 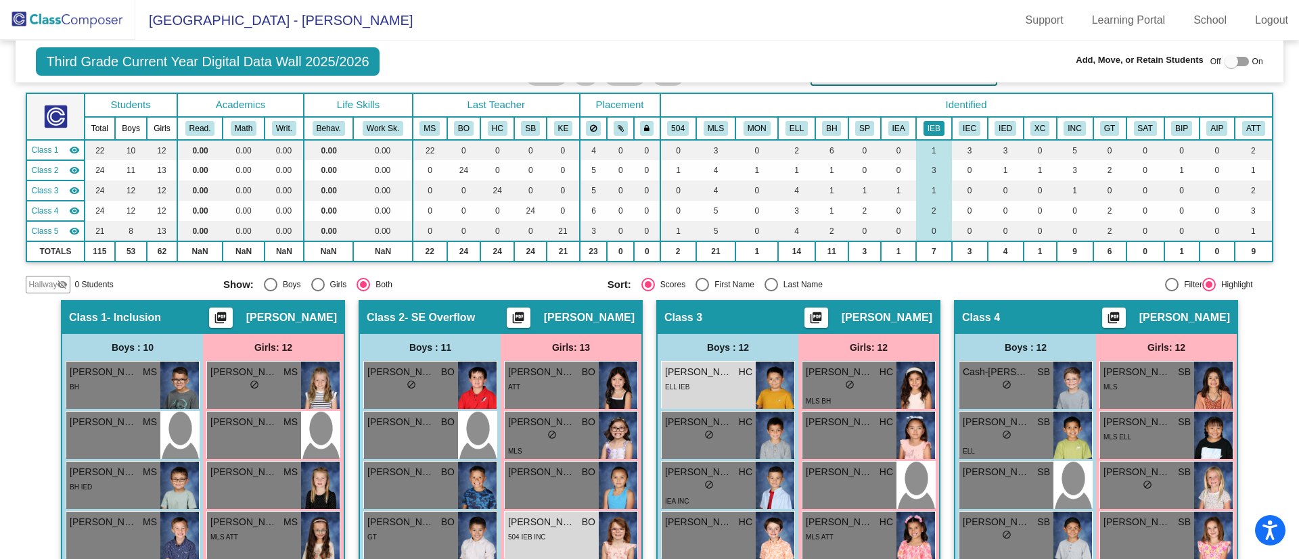 What do you see at coordinates (55, 231) in the screenshot?
I see `td: Kayla Eylicio - No Class Name` at bounding box center [55, 231].